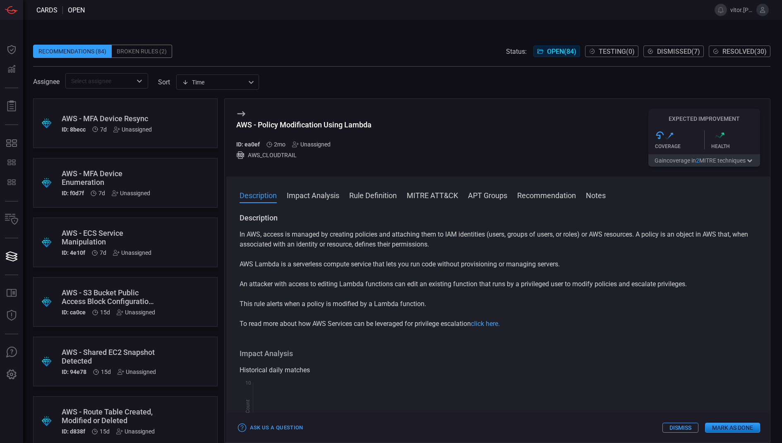 The height and width of the screenshot is (443, 782). I want to click on p: This rule alerts when a policy is modified by a Lambda function., so click(498, 304).